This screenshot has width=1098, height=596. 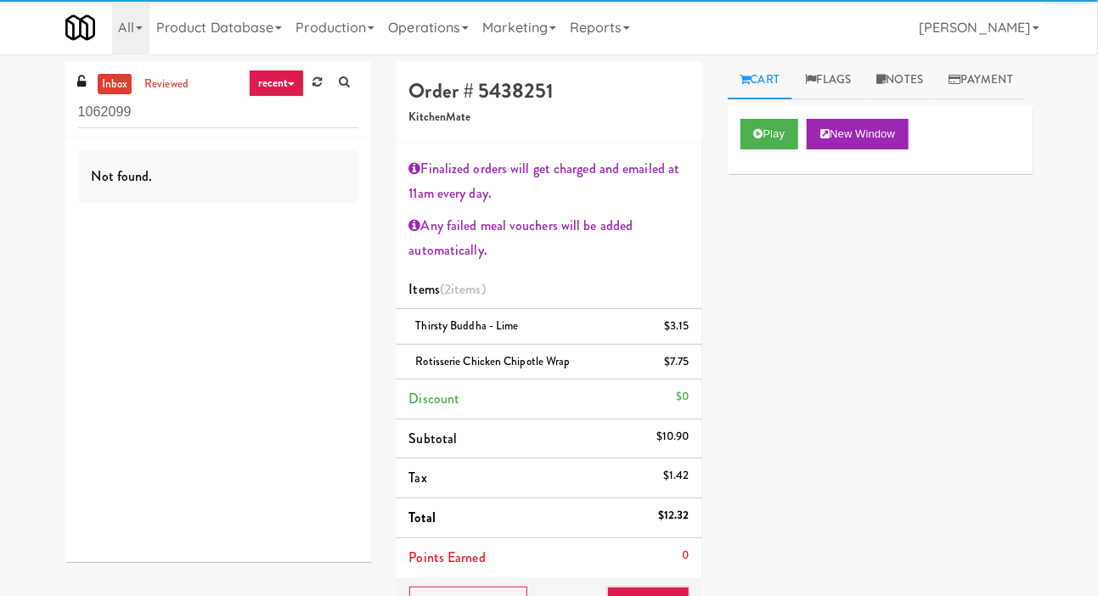 What do you see at coordinates (448, 289) in the screenshot?
I see `span: Items` at bounding box center [448, 289].